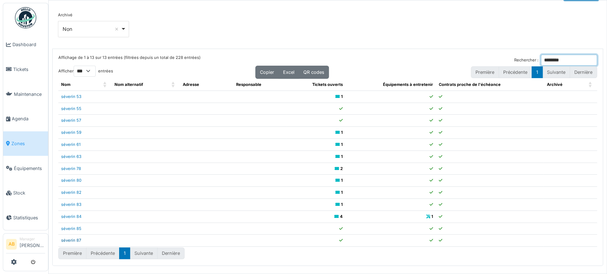  I want to click on a: Dashboard, so click(26, 45).